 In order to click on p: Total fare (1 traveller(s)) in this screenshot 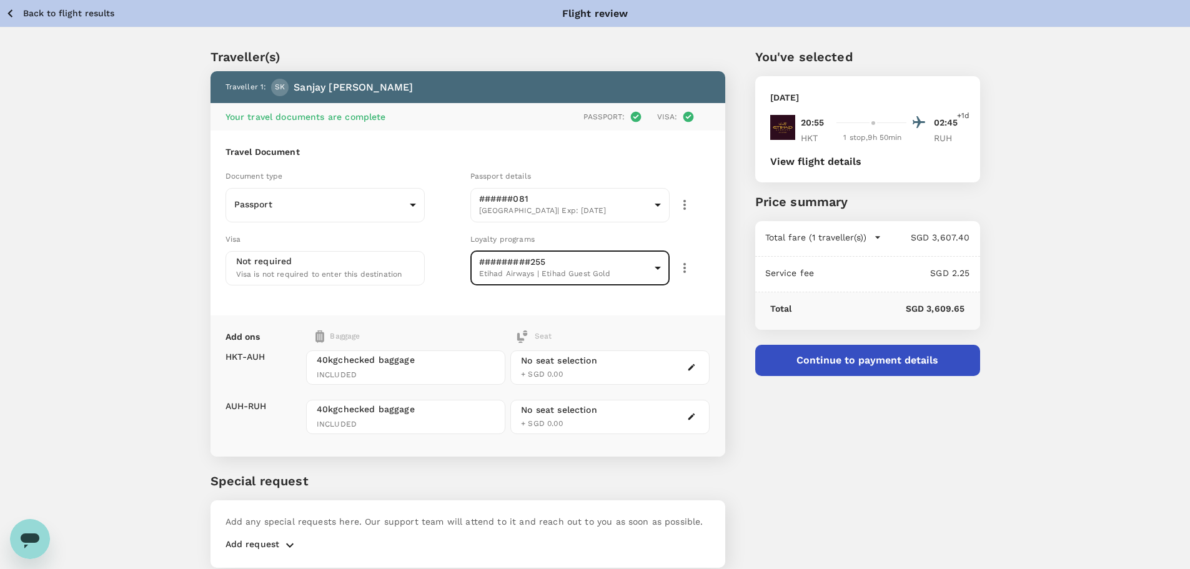, I will do `click(816, 237)`.